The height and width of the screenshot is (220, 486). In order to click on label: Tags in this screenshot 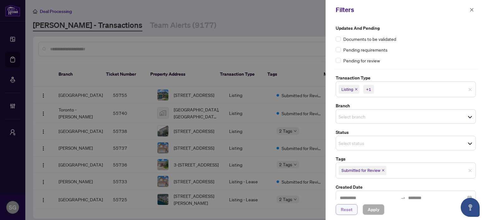, I will do `click(405, 159)`.